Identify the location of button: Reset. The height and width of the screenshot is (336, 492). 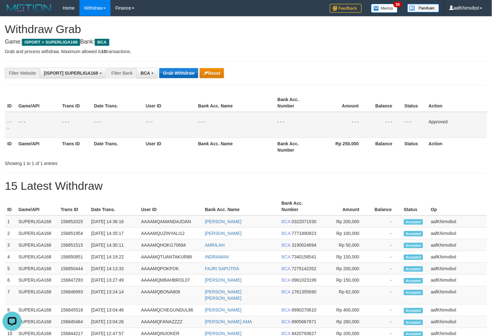
(212, 73).